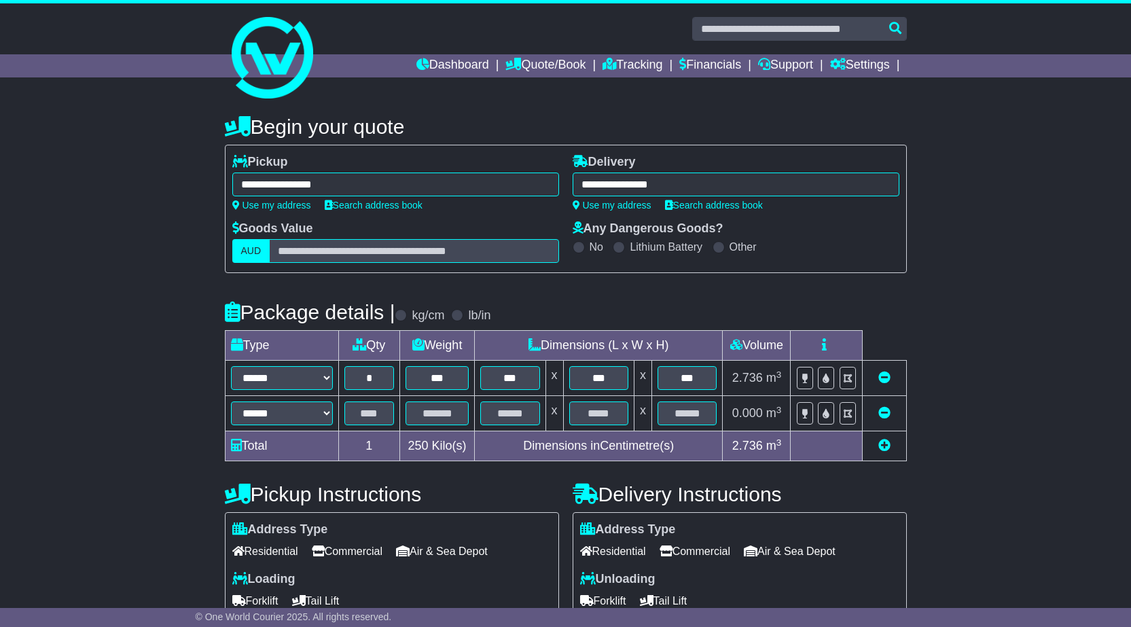  Describe the element at coordinates (632, 66) in the screenshot. I see `a: Tracking` at that location.